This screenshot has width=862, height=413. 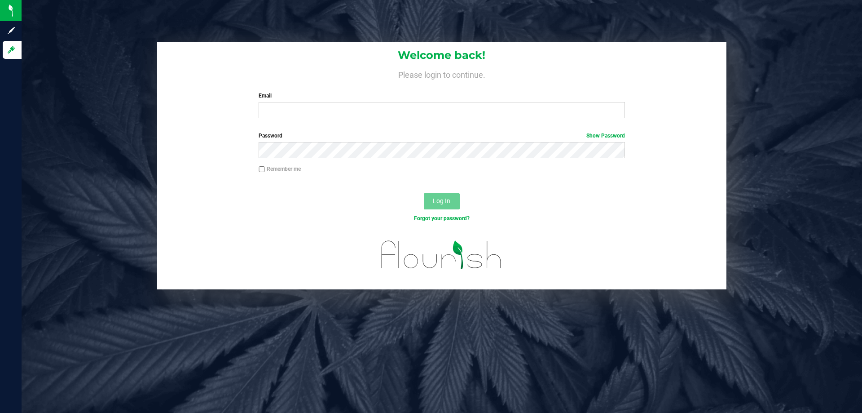 I want to click on input: Remember me, so click(x=262, y=169).